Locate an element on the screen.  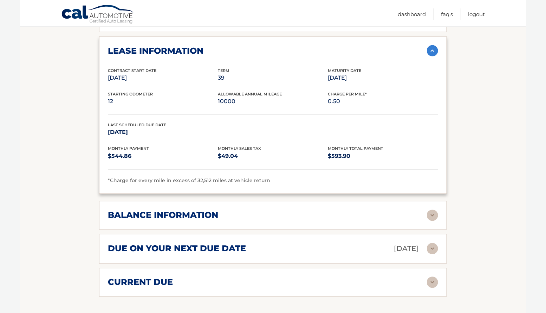
h2: due on your next due date is located at coordinates (177, 249).